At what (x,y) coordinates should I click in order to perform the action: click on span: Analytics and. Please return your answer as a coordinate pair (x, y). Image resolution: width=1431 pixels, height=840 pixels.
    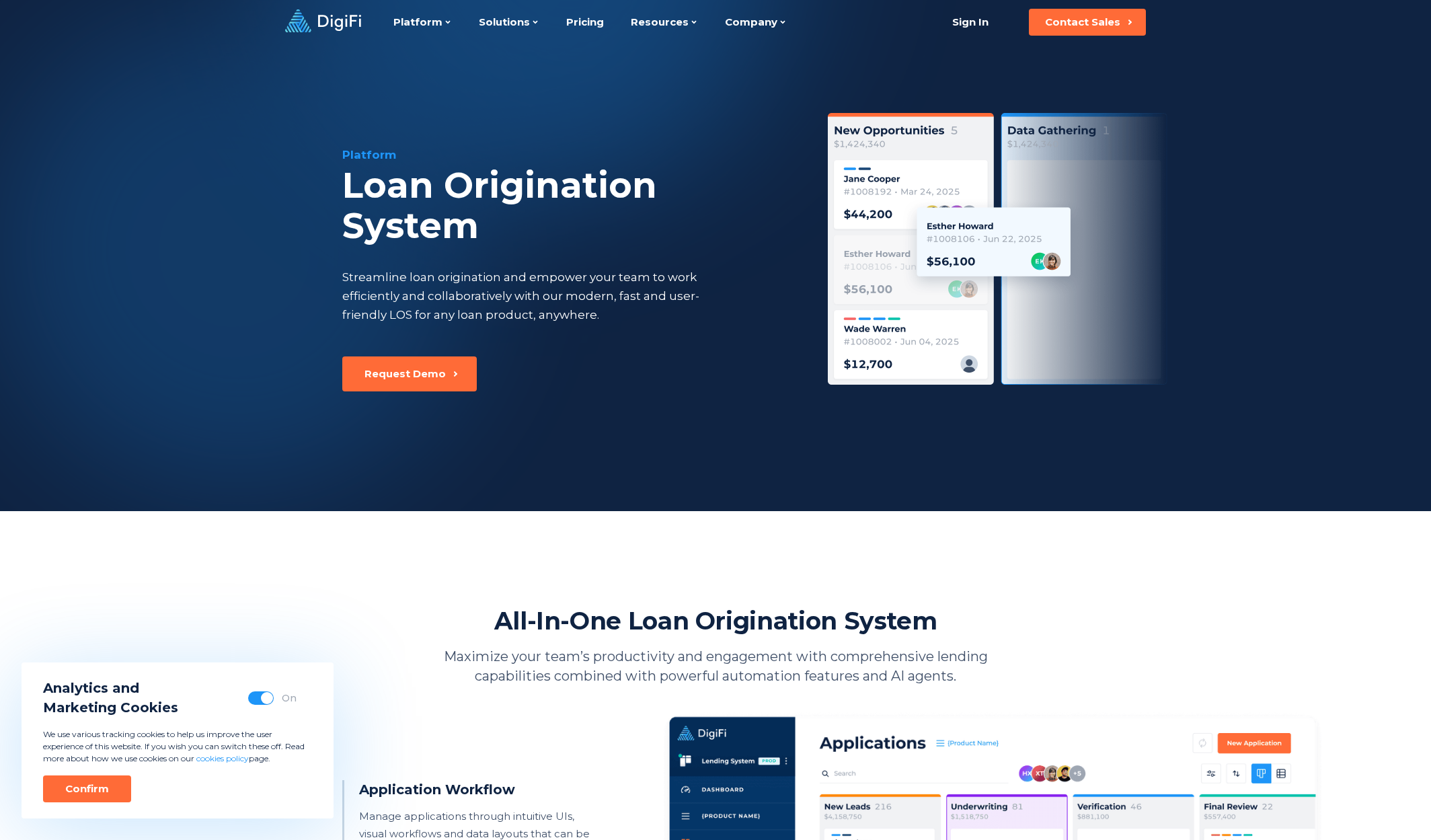
    Looking at the image, I should click on (110, 688).